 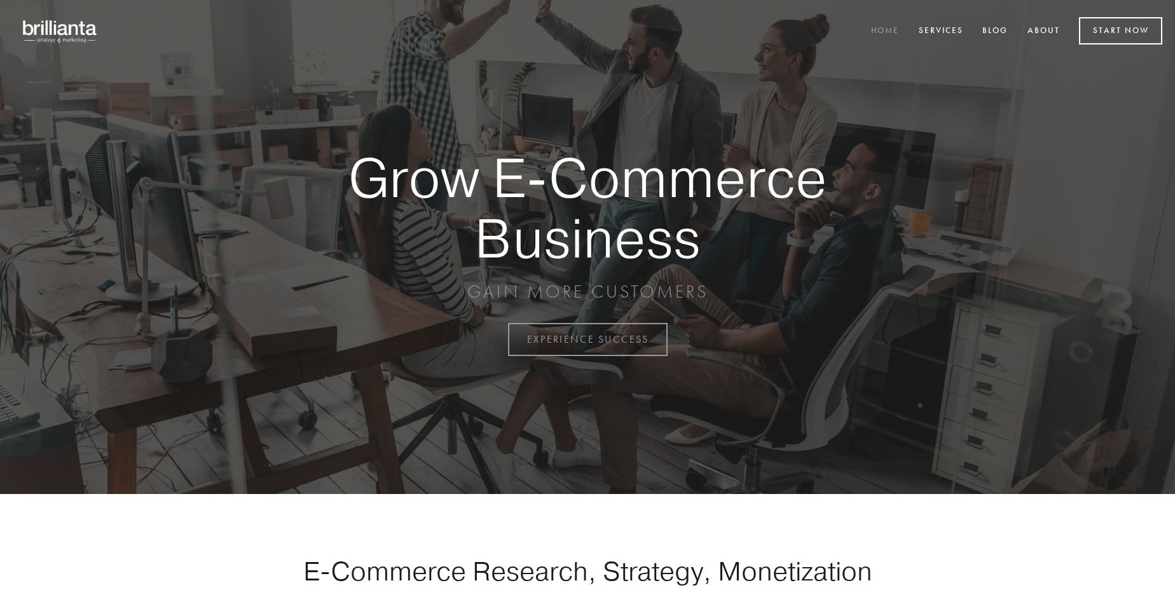 What do you see at coordinates (588, 571) in the screenshot?
I see `h1: E-Commerce Research, Strategy, Monetization` at bounding box center [588, 571].